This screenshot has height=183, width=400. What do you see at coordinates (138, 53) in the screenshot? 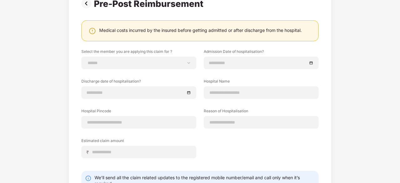
I see `label: Select the member you are applying this claim for ?` at bounding box center [138, 53].